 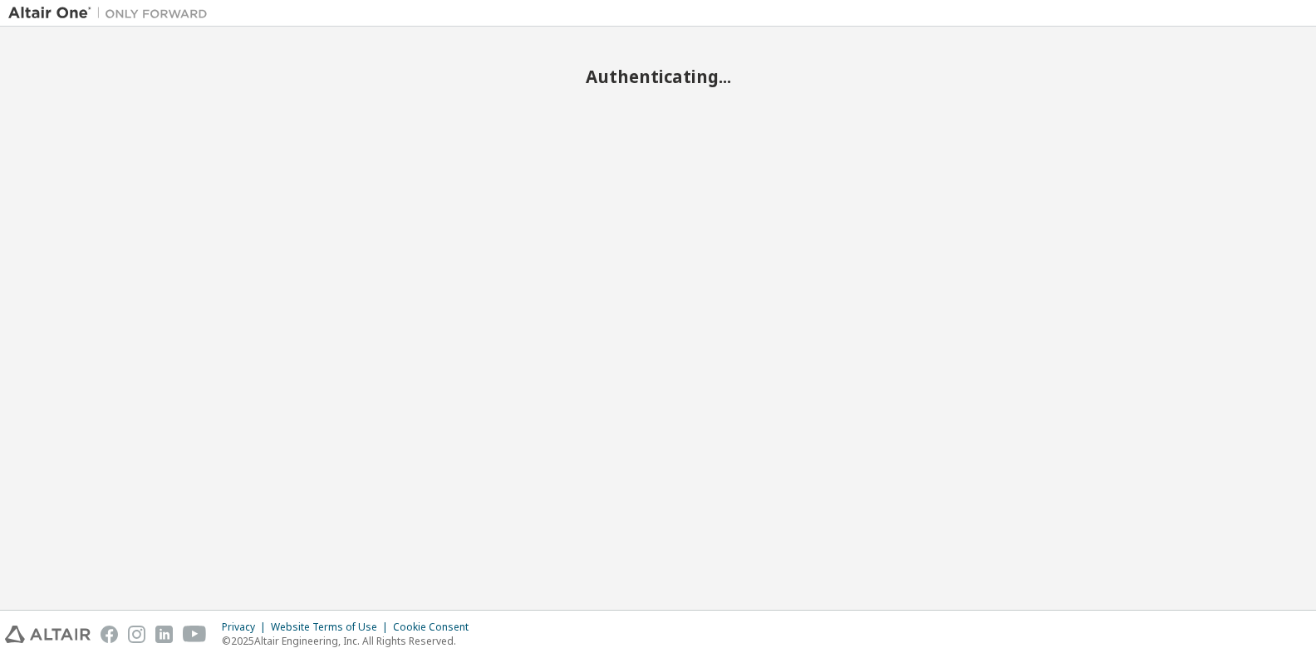 What do you see at coordinates (112, 13) in the screenshot?
I see `img: Altair One` at bounding box center [112, 13].